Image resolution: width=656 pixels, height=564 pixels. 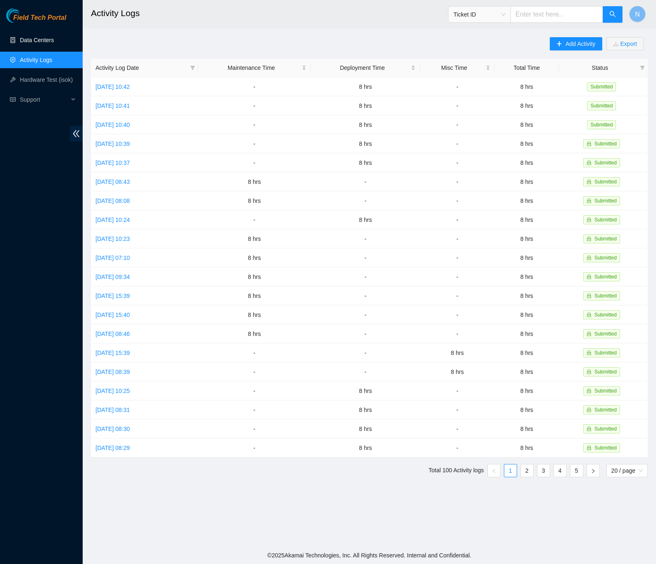 What do you see at coordinates (593, 470) in the screenshot?
I see `li: Next Page` at bounding box center [593, 470].